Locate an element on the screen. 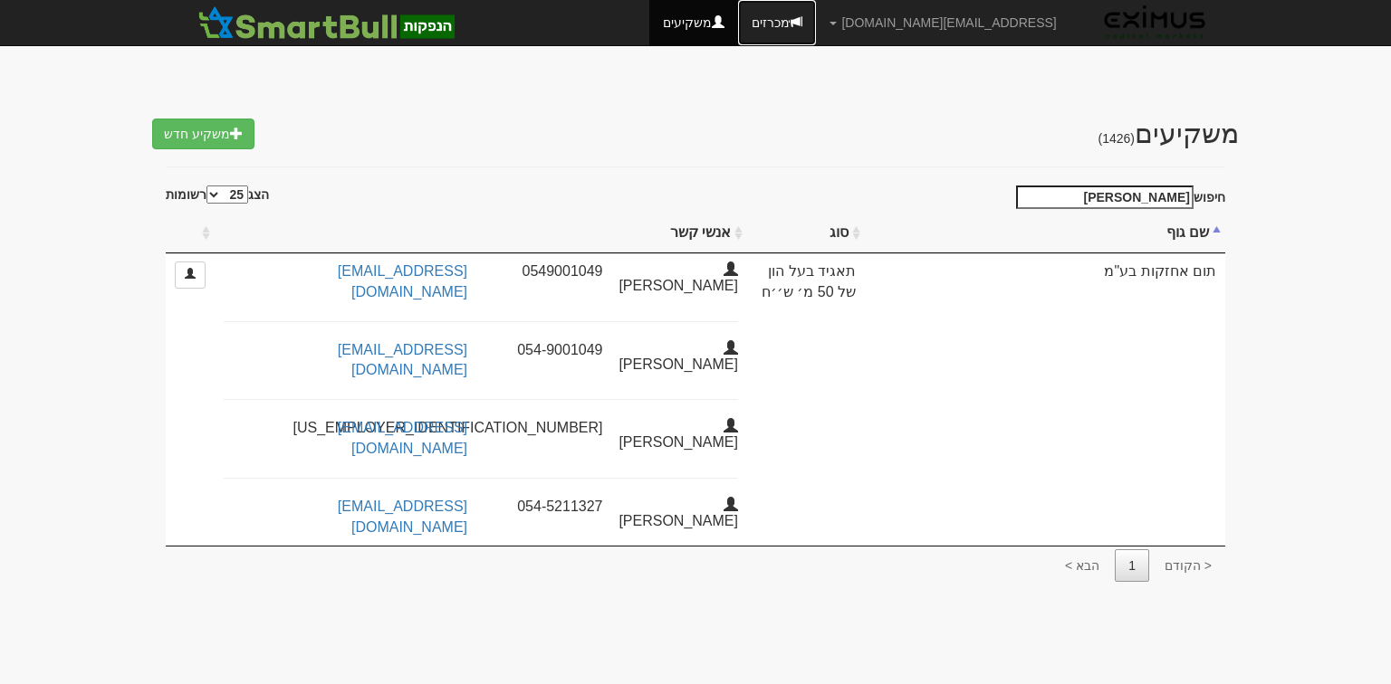 The height and width of the screenshot is (684, 1391). th: אנשי קשר : activate to sort column ascending is located at coordinates (481, 234).